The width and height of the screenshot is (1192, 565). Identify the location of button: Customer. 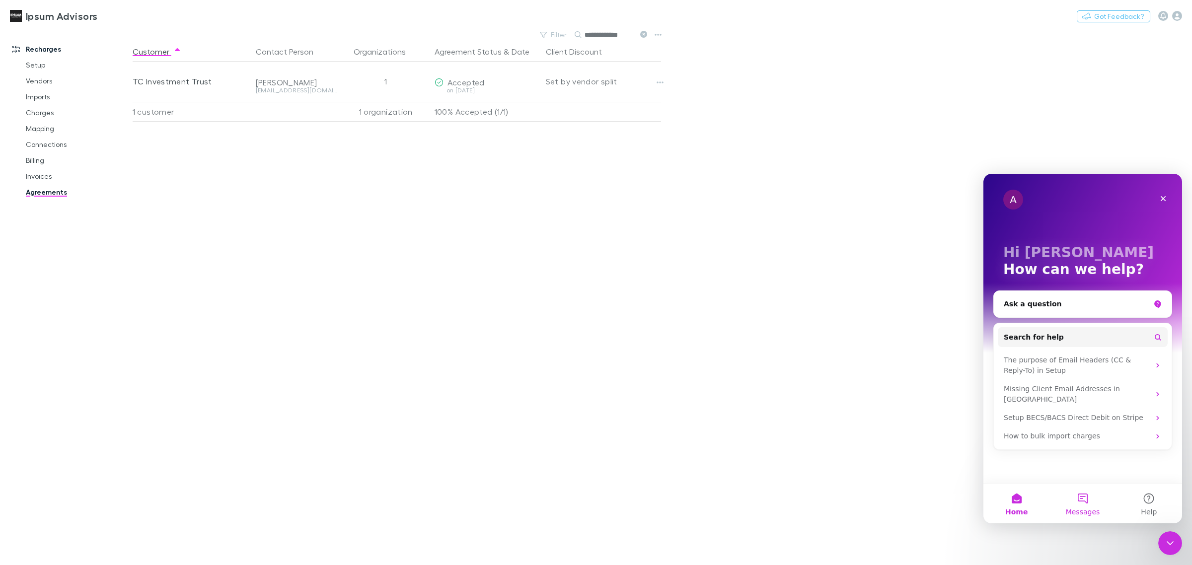
(157, 52).